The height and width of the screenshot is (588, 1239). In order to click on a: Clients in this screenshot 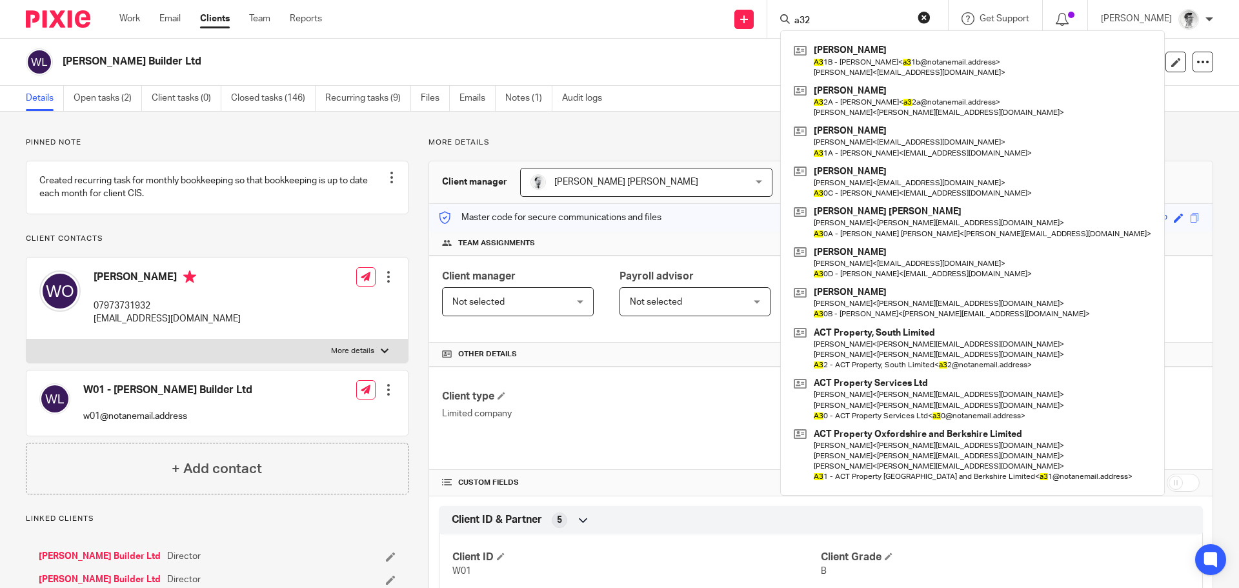, I will do `click(215, 19)`.